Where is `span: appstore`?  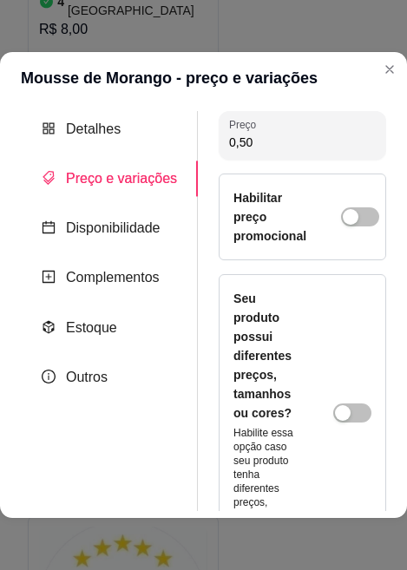 span: appstore is located at coordinates (49, 128).